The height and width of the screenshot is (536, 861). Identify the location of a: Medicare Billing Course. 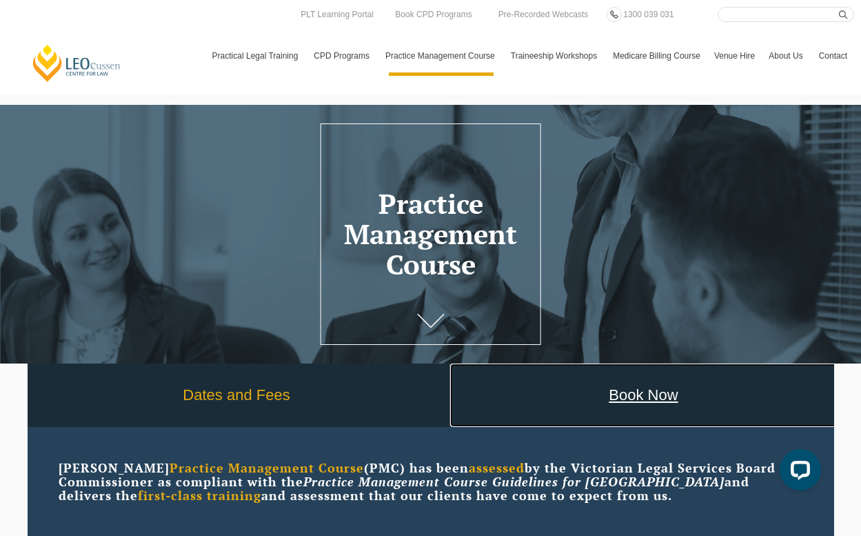
(656, 56).